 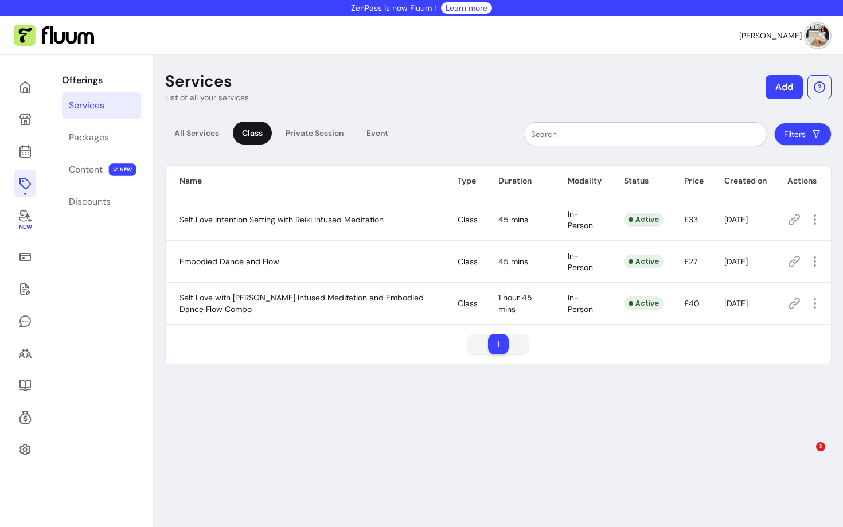 I want to click on a: Content NEW, so click(x=101, y=170).